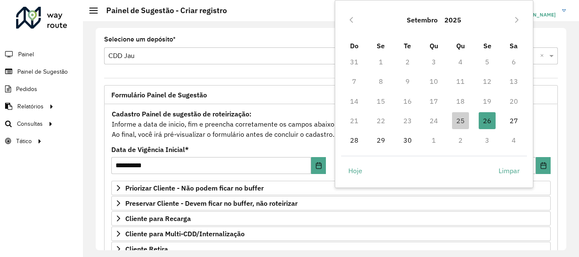 The width and height of the screenshot is (579, 257). What do you see at coordinates (194, 188) in the screenshot?
I see `span: Priorizar Cliente - Não podem ficar no buffer` at bounding box center [194, 188].